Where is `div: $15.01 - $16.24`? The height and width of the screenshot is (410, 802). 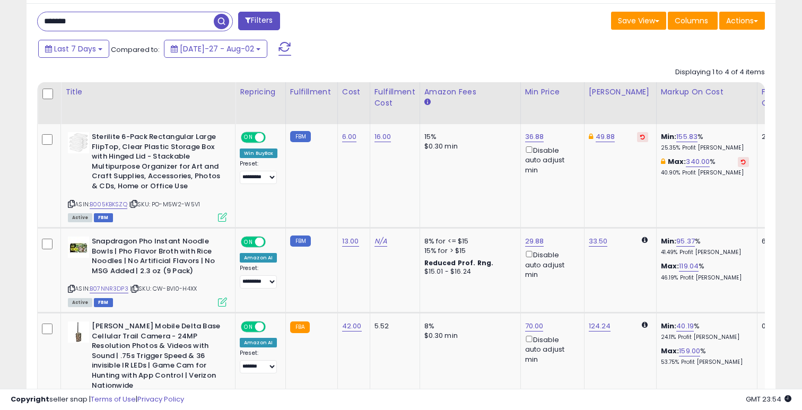
div: $15.01 - $16.24 is located at coordinates (469, 272).